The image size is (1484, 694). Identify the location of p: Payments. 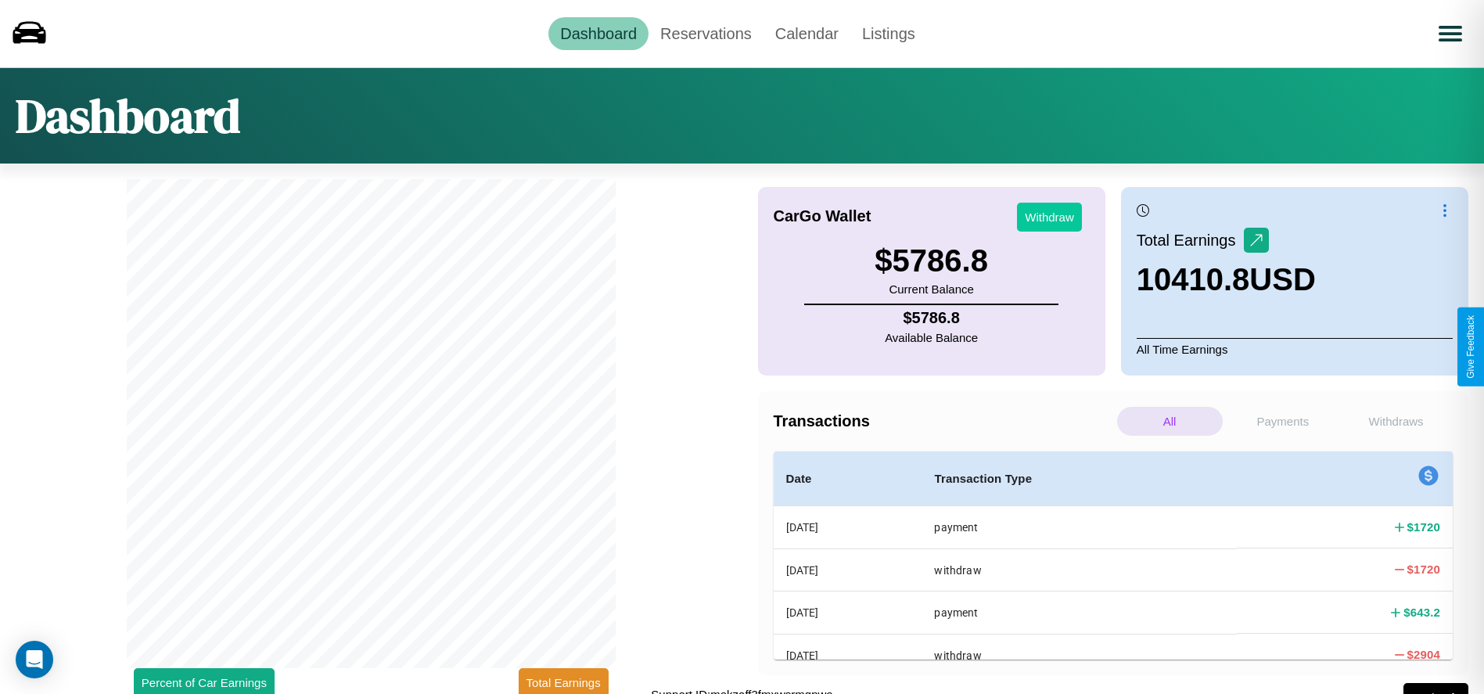
(1283, 421).